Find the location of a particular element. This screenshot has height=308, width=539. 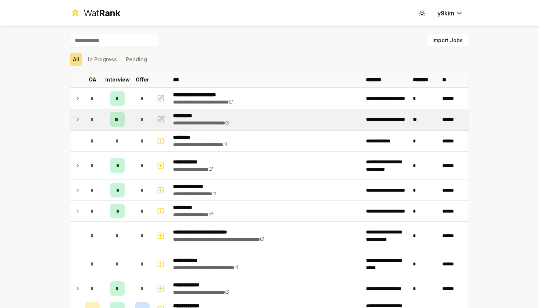

button: y9kim is located at coordinates (450, 13).